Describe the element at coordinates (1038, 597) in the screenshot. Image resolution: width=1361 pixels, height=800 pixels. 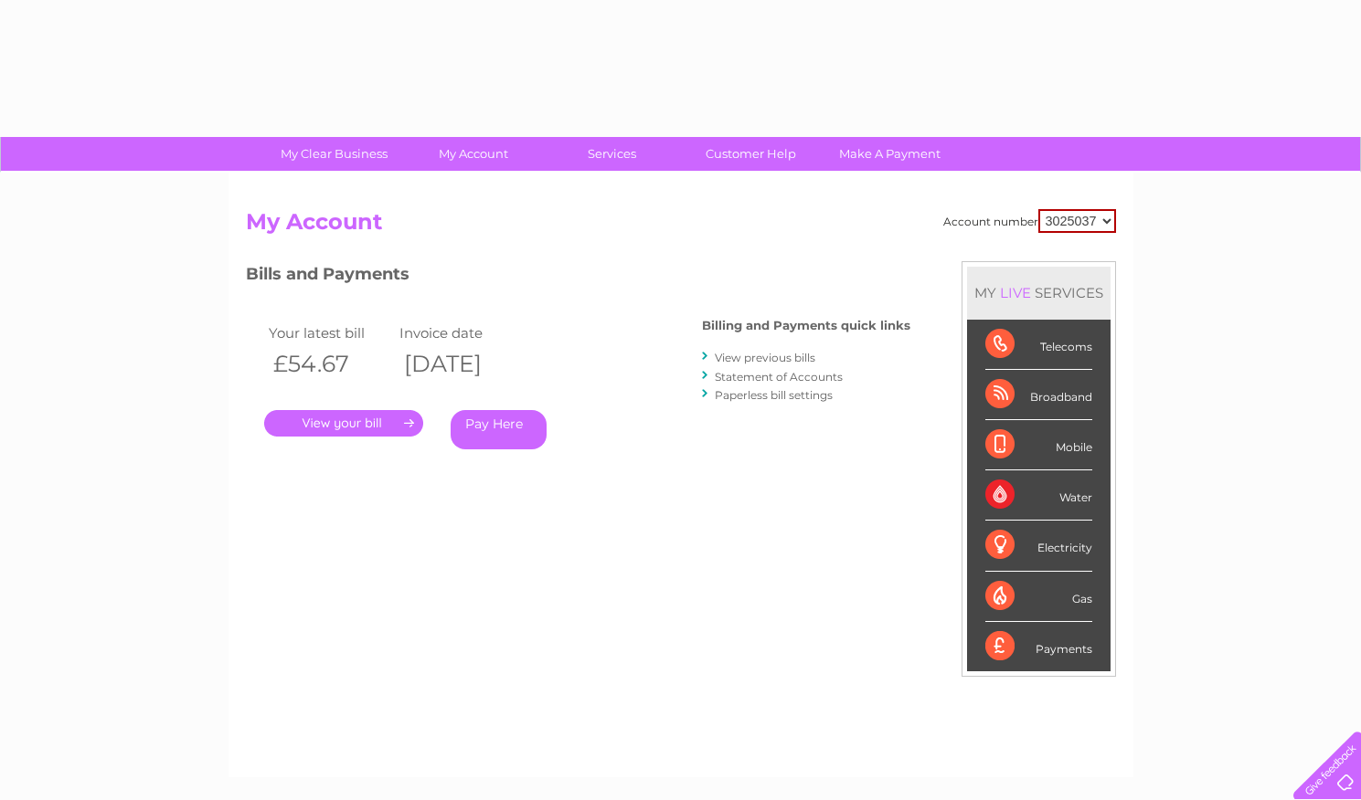
I see `div: Gas` at that location.